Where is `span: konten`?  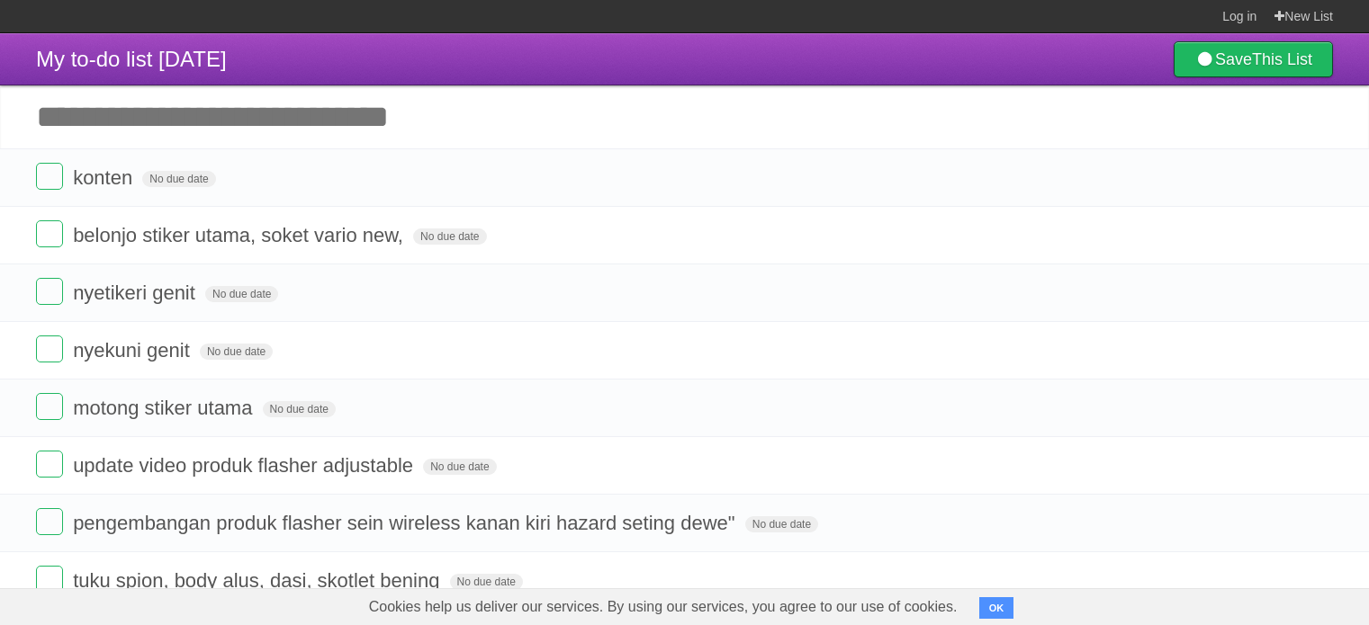
span: konten is located at coordinates (104, 177).